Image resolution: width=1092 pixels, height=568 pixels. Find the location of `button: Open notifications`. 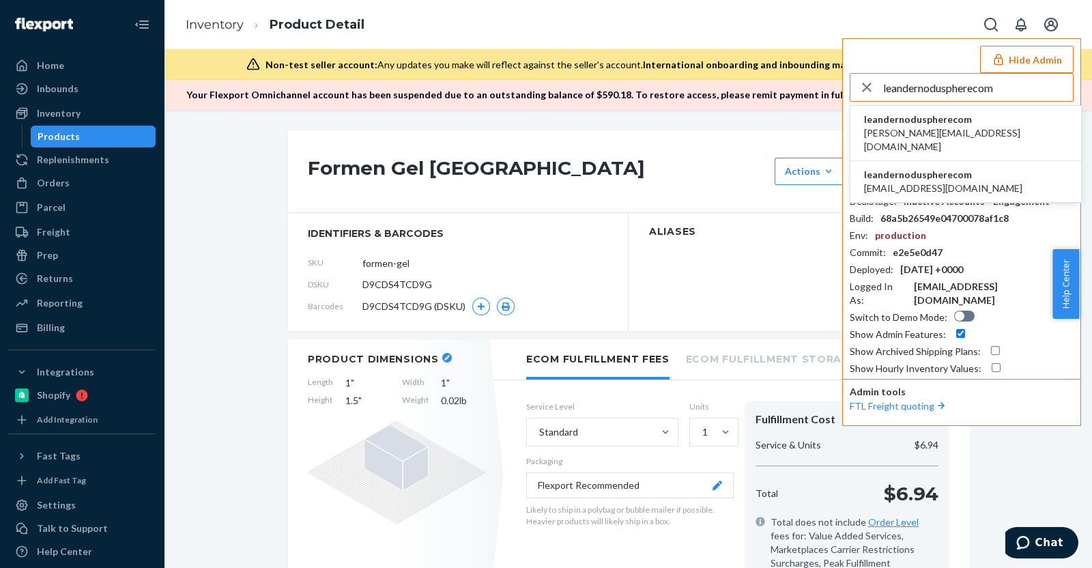

button: Open notifications is located at coordinates (1021, 25).